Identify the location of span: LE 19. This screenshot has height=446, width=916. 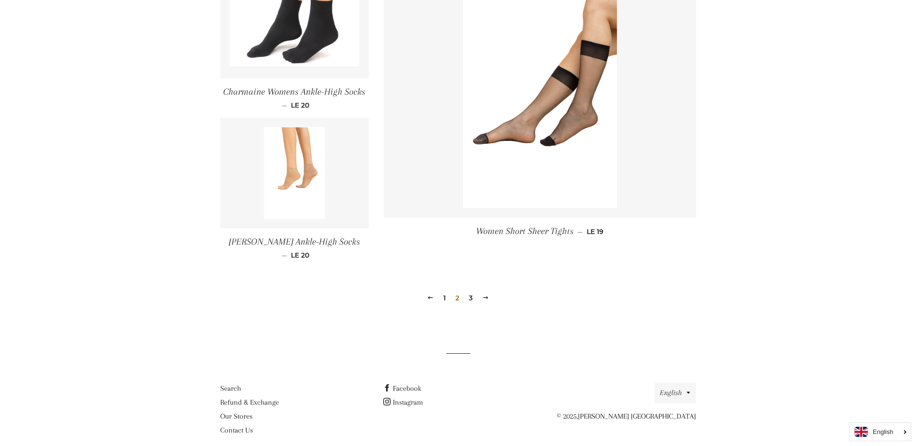
(595, 232).